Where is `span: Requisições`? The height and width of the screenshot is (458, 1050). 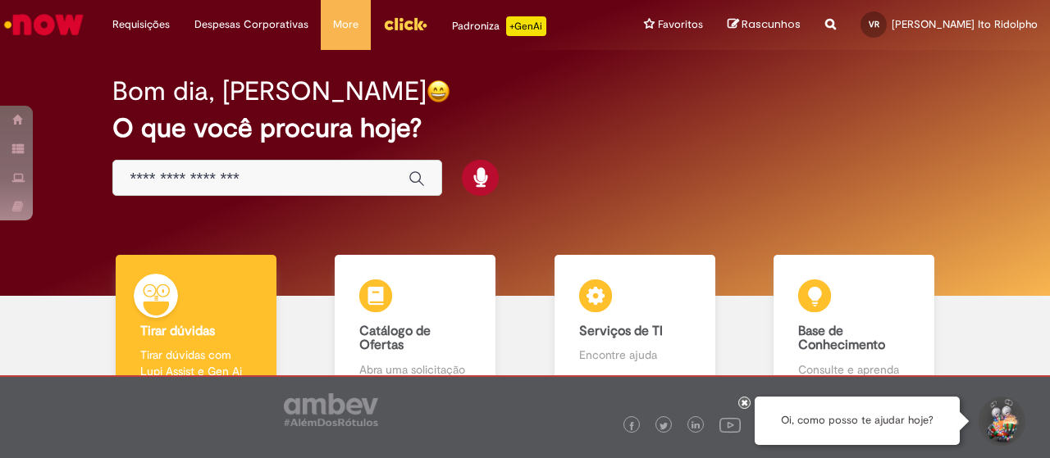 span: Requisições is located at coordinates (141, 25).